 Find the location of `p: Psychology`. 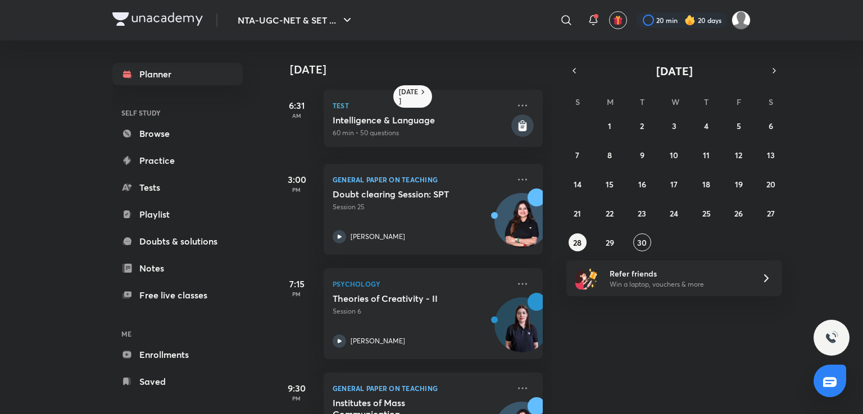

p: Psychology is located at coordinates (421, 284).